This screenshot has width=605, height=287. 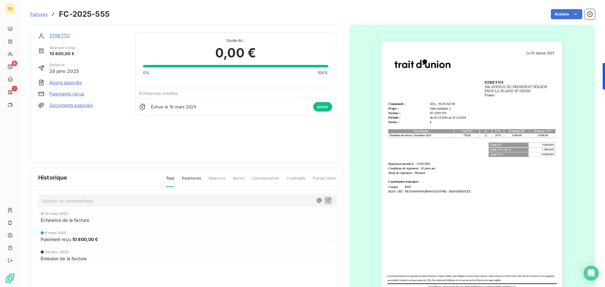 I want to click on span: Émise le, so click(x=64, y=65).